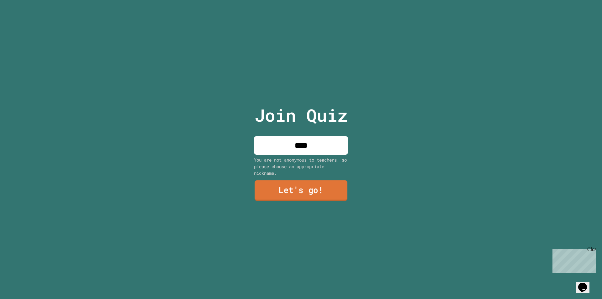 The width and height of the screenshot is (602, 299). What do you see at coordinates (23, 21) in the screenshot?
I see `div: Chat with us now!Close` at bounding box center [23, 21].